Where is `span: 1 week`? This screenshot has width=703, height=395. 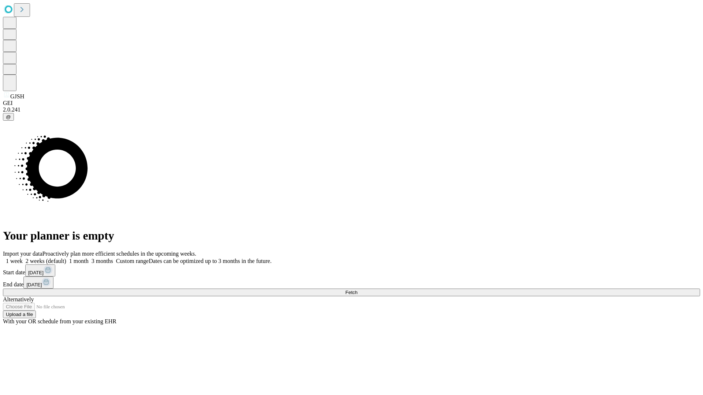 span: 1 week is located at coordinates (14, 261).